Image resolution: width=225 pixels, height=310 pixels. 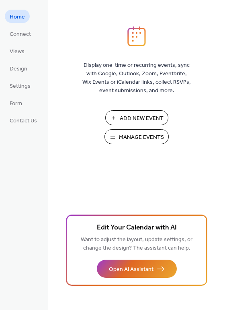 I want to click on span: Add New Event, so click(x=142, y=118).